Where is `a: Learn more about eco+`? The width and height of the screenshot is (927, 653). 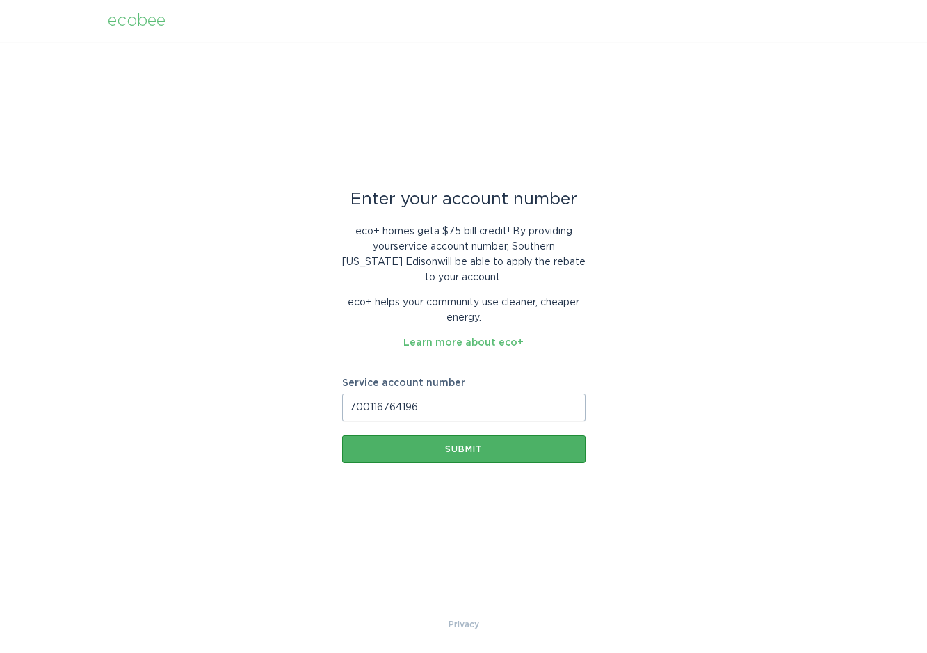 a: Learn more about eco+ is located at coordinates (463, 343).